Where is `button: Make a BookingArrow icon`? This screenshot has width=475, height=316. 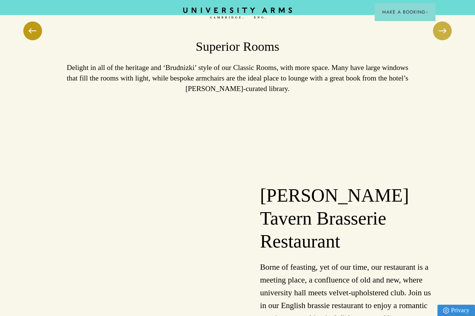 button: Make a BookingArrow icon is located at coordinates (405, 12).